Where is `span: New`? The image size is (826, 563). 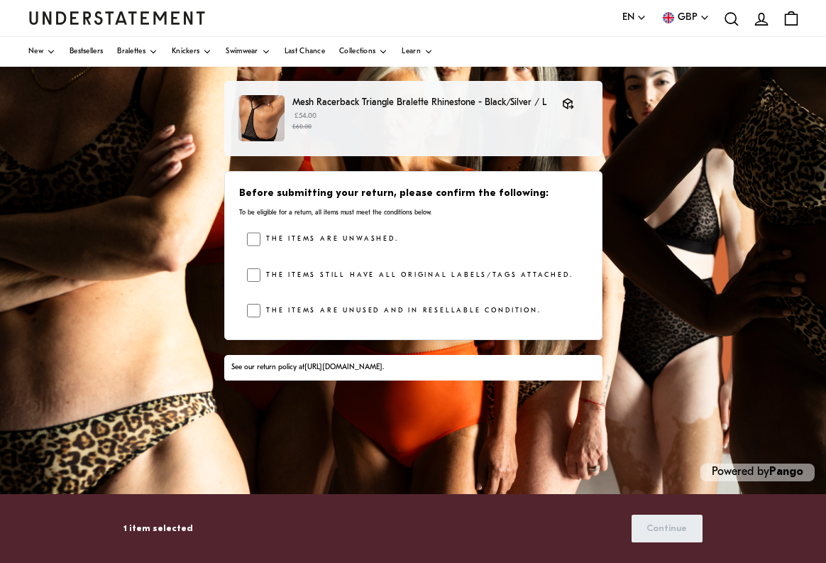 span: New is located at coordinates (35, 52).